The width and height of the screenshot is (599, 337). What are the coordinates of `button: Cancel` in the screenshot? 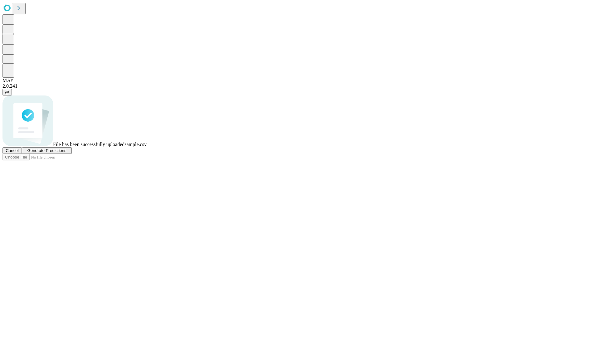 It's located at (12, 150).